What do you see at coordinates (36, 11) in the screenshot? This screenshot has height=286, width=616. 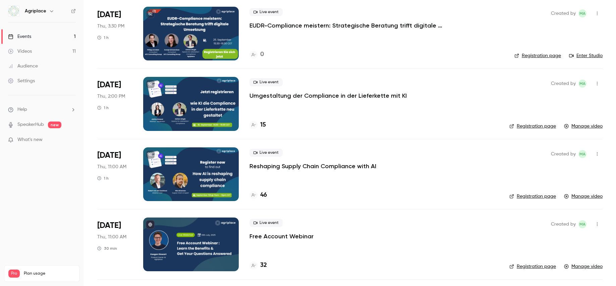 I see `h6: Agriplace` at bounding box center [36, 11].